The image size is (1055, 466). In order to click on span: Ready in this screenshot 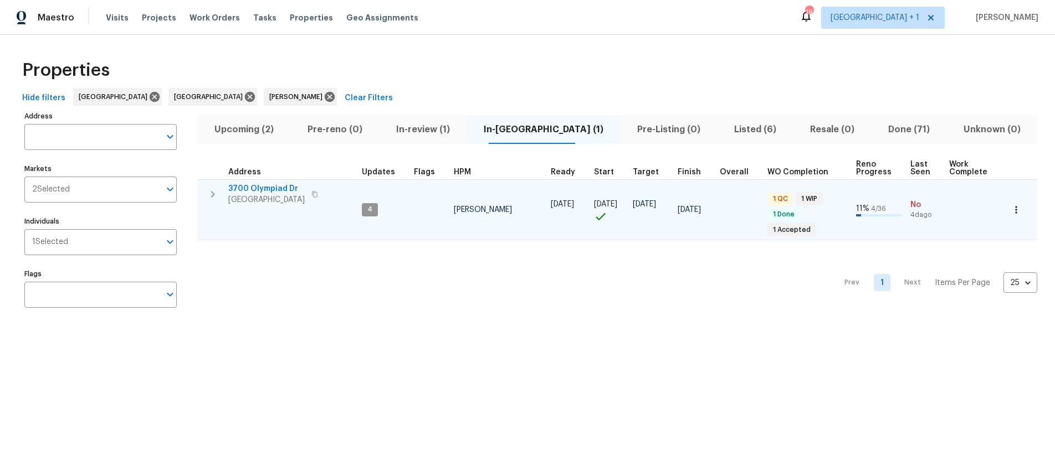, I will do `click(563, 172)`.